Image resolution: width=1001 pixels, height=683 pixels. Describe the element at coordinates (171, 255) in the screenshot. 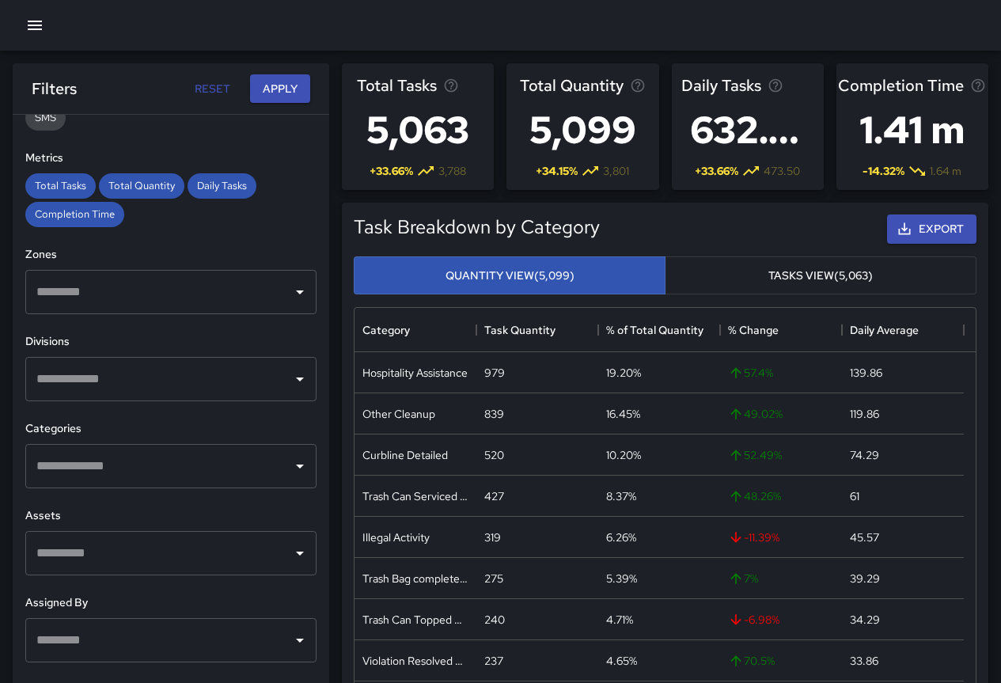

I see `h6: Zones` at that location.